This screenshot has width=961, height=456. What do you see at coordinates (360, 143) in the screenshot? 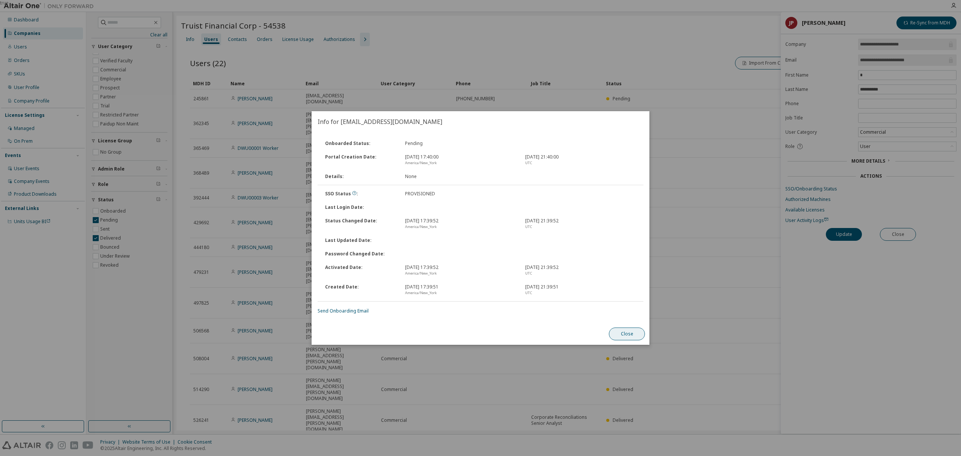
I see `div: Onboarded Status :` at bounding box center [360, 143].